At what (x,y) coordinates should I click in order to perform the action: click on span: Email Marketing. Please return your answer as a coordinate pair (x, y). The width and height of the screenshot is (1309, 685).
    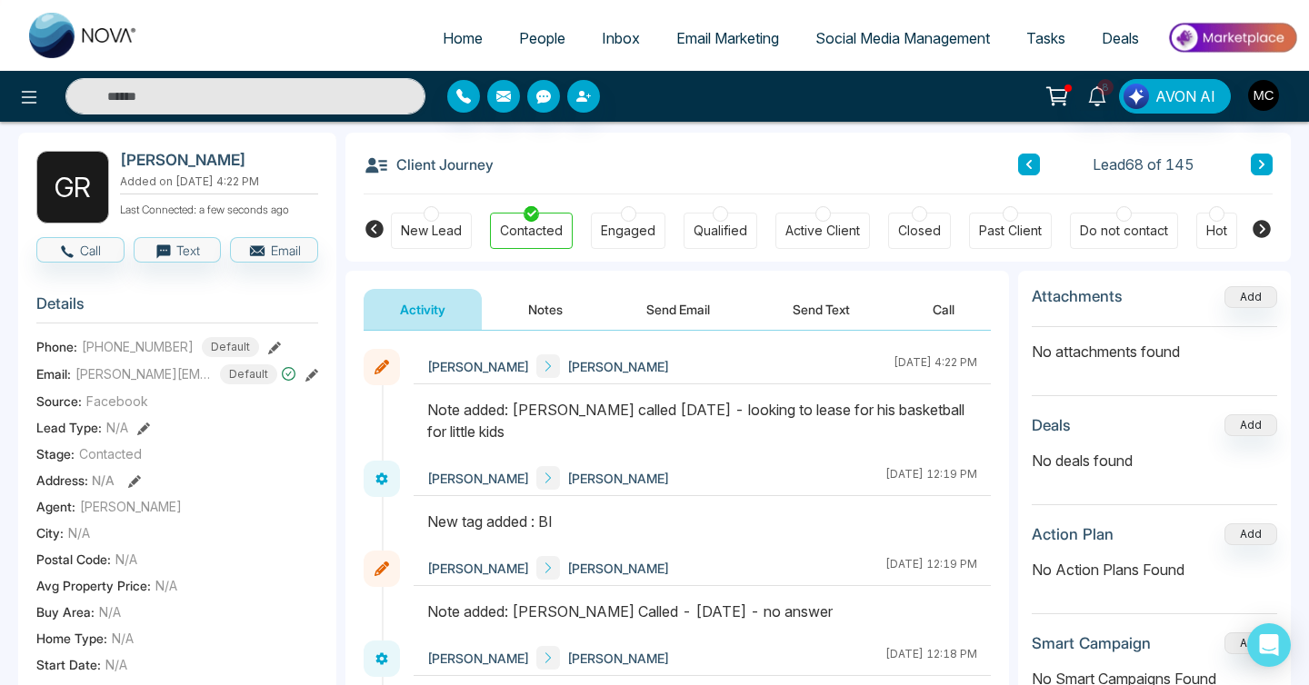
    Looking at the image, I should click on (727, 38).